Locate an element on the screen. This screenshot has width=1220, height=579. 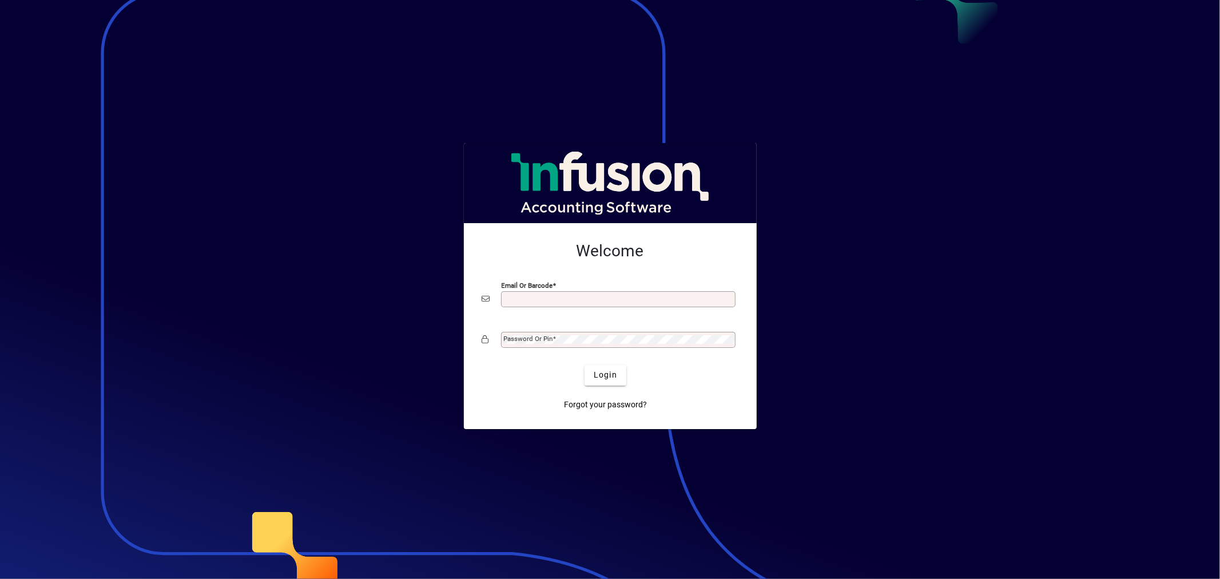
h2: Welcome is located at coordinates (610, 251).